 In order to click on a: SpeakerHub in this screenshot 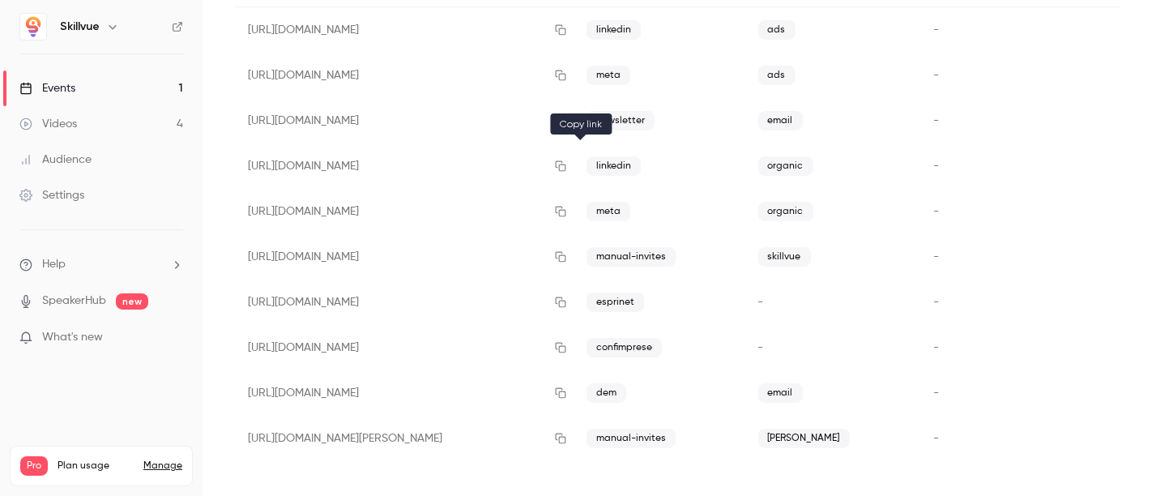, I will do `click(74, 301)`.